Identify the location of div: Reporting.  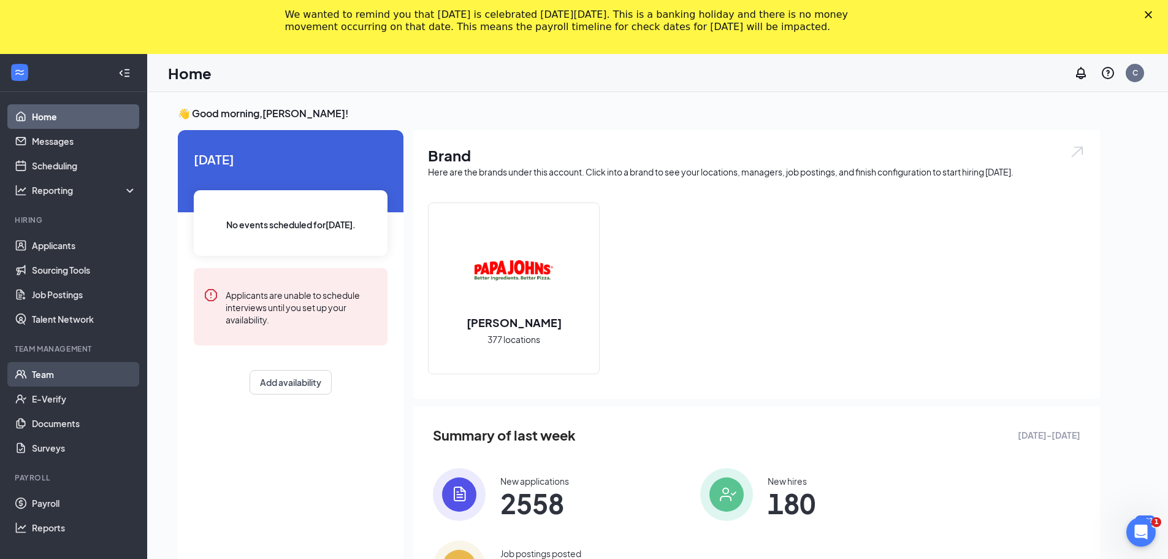
(85, 190).